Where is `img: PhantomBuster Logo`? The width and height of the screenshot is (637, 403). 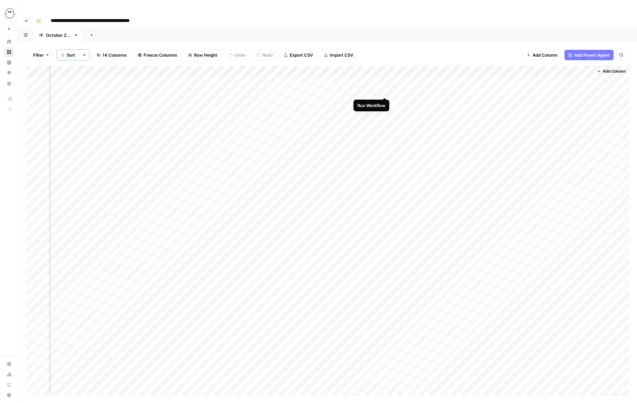 img: PhantomBuster Logo is located at coordinates (10, 13).